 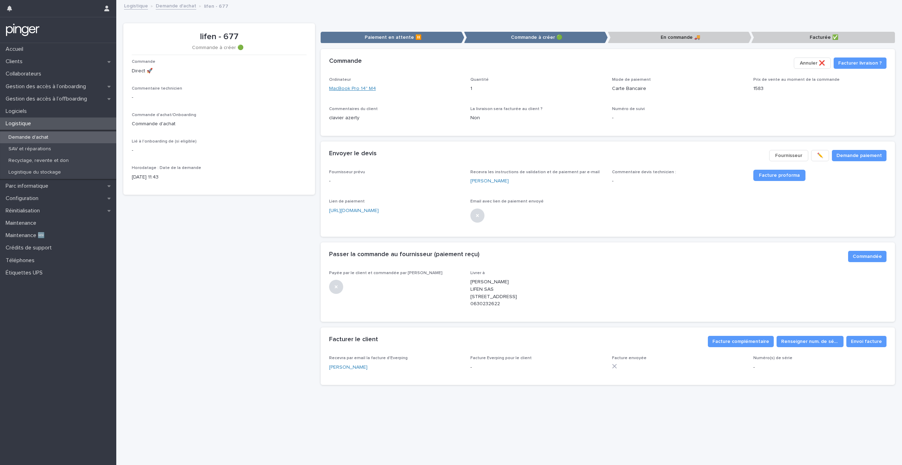 What do you see at coordinates (347, 172) in the screenshot?
I see `span: Fournisseur prévu` at bounding box center [347, 172].